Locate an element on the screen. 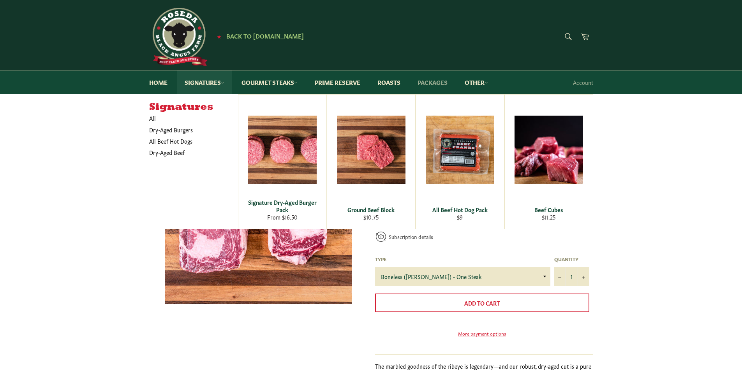 Image resolution: width=742 pixels, height=371 pixels. a: Dry-Aged Beef is located at coordinates (188, 152).